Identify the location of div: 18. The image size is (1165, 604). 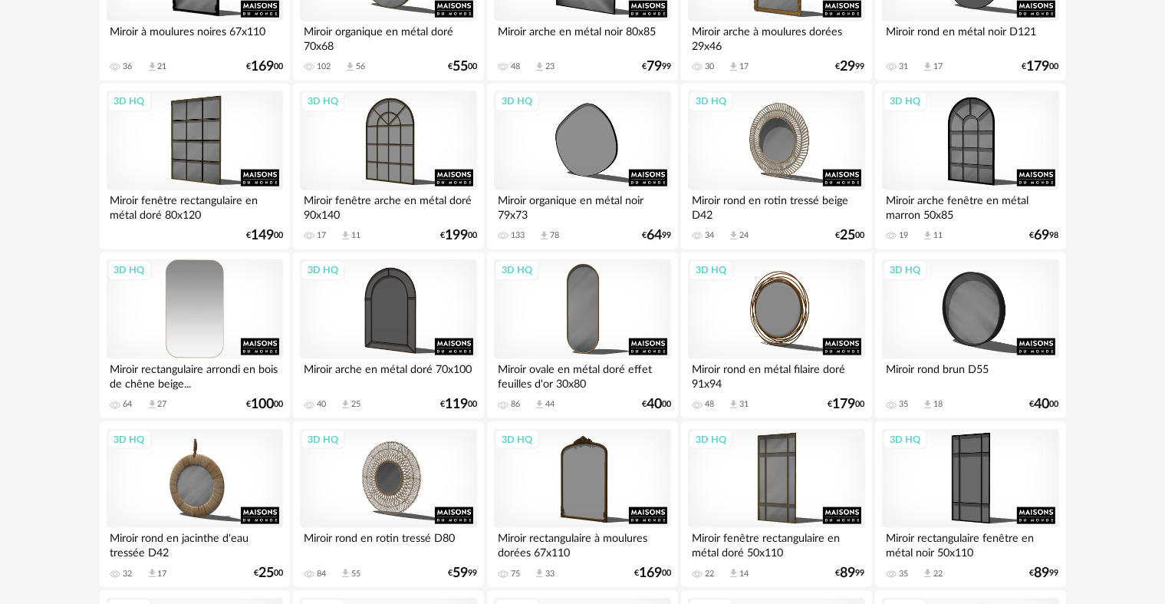
(938, 404).